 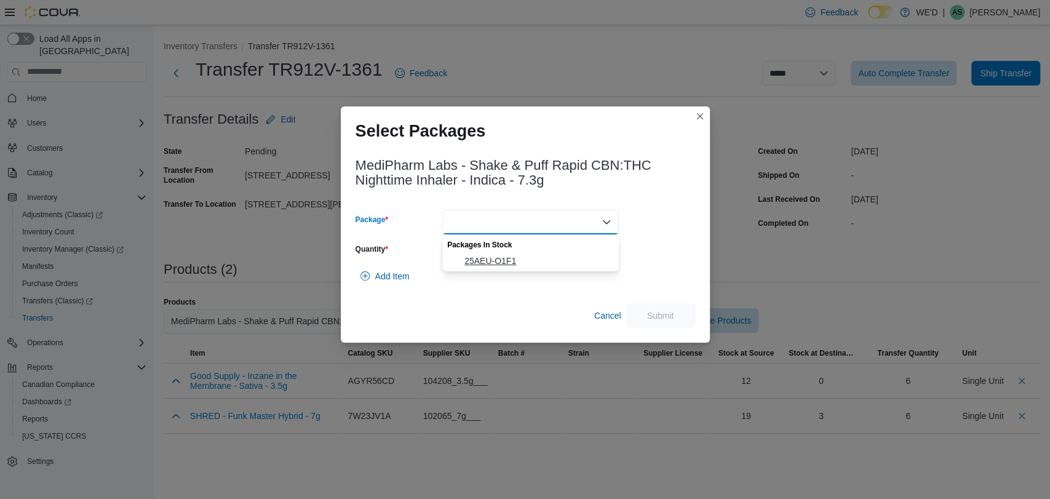 What do you see at coordinates (392, 276) in the screenshot?
I see `span: Add Item` at bounding box center [392, 276].